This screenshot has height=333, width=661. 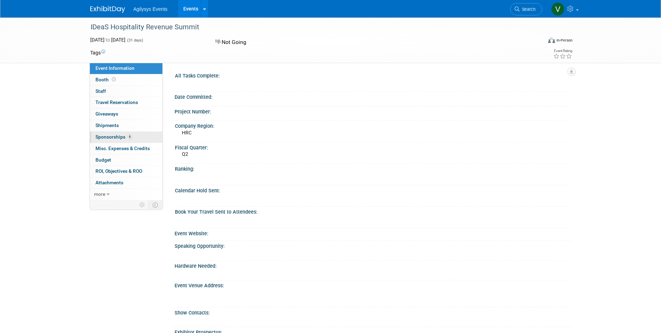 What do you see at coordinates (103, 160) in the screenshot?
I see `span: Budget` at bounding box center [103, 160].